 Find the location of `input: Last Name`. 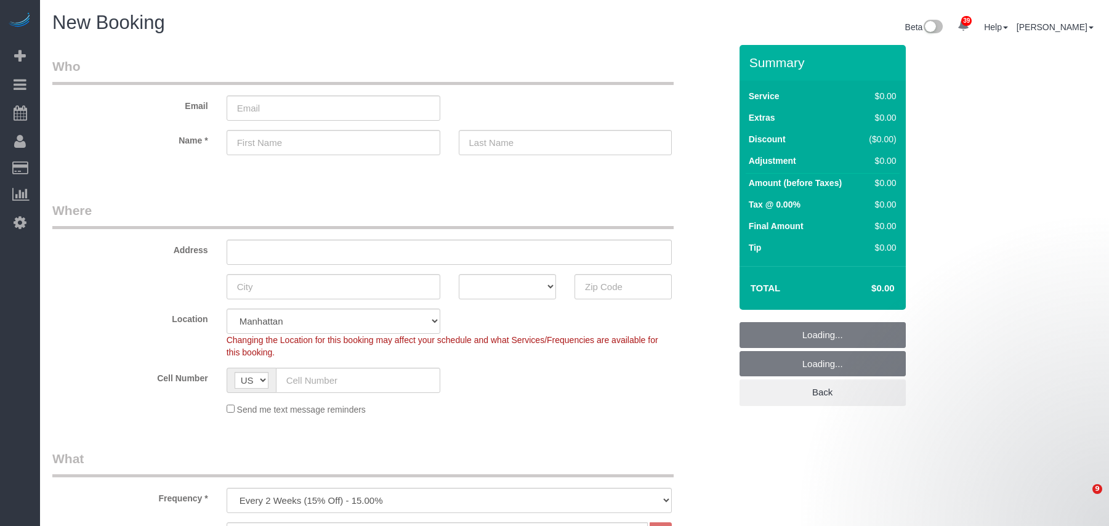

input: Last Name is located at coordinates (565, 142).